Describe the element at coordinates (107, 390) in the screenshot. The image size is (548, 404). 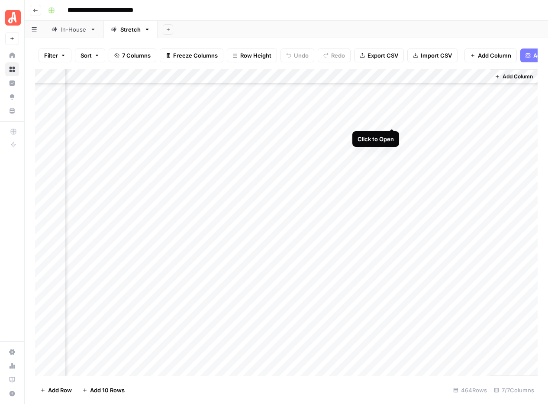
I see `span: Add 10 Rows` at that location.